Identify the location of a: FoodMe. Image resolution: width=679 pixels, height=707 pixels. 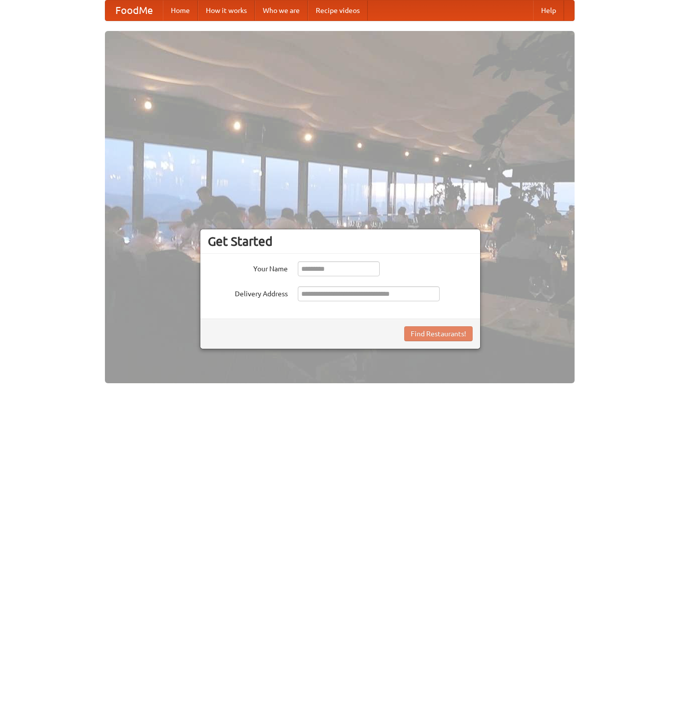
(134, 10).